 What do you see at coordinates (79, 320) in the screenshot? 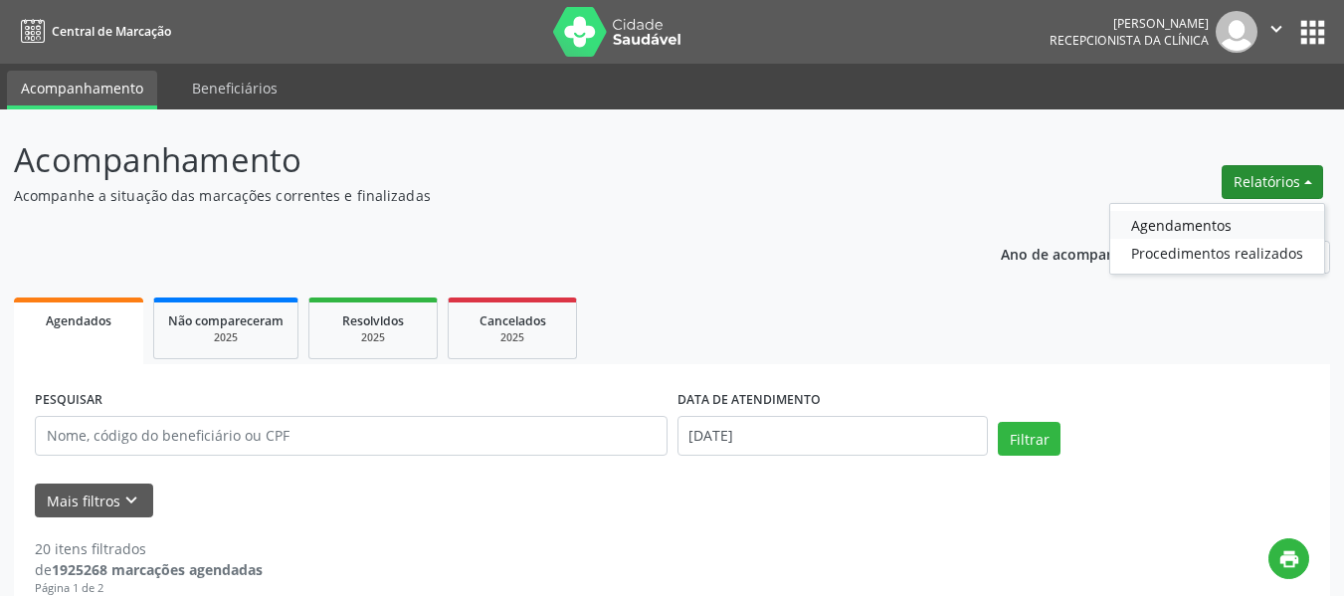
I see `span: Agendados` at bounding box center [79, 320].